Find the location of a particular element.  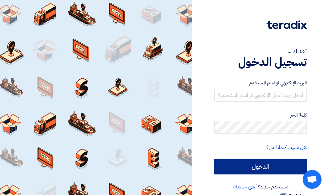

a: هل نسيت كلمة السر؟ is located at coordinates (286, 148).